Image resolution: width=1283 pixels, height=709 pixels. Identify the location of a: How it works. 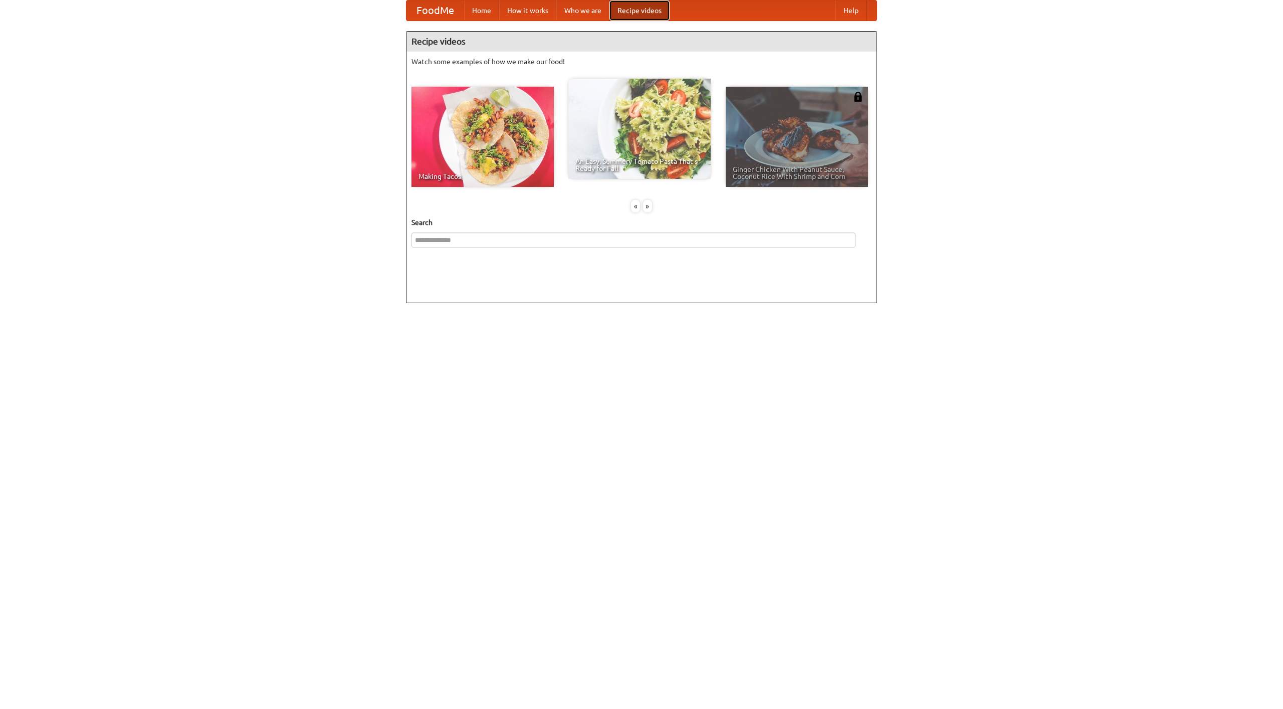
(528, 11).